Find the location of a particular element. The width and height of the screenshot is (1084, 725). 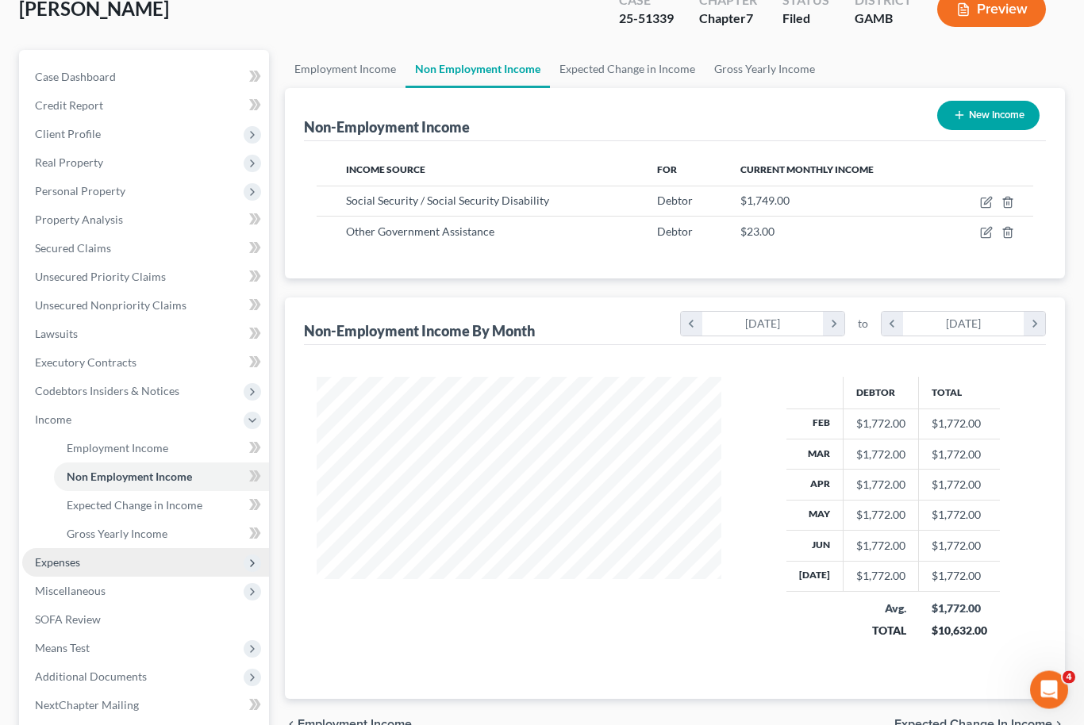

button: New Income is located at coordinates (988, 116).